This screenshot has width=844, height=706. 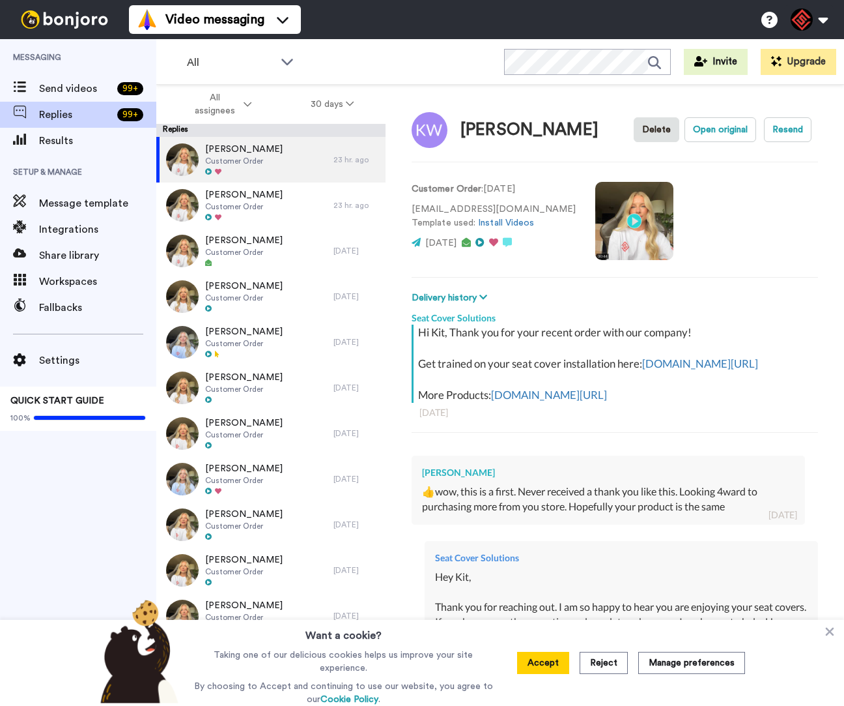 What do you see at coordinates (147, 20) in the screenshot?
I see `img: vm-color.svg` at bounding box center [147, 20].